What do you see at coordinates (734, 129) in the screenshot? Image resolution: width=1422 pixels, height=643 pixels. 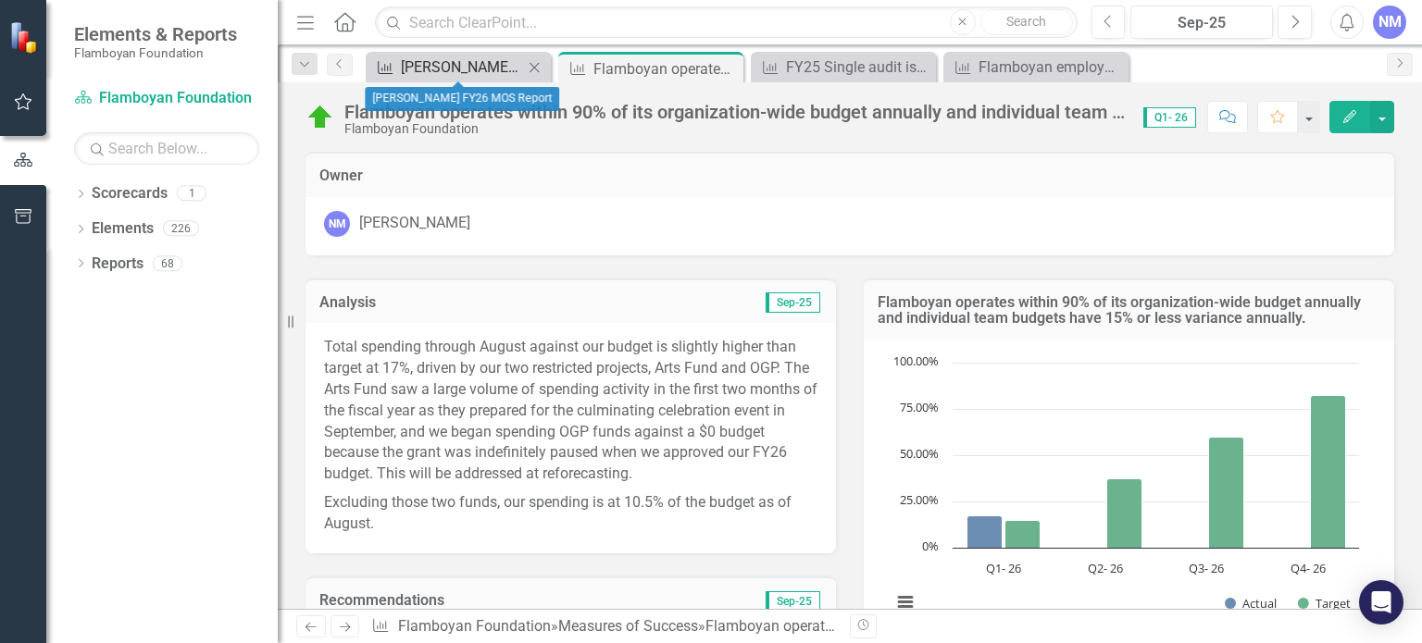 I see `div: Flamboyan Foundation` at bounding box center [734, 129].